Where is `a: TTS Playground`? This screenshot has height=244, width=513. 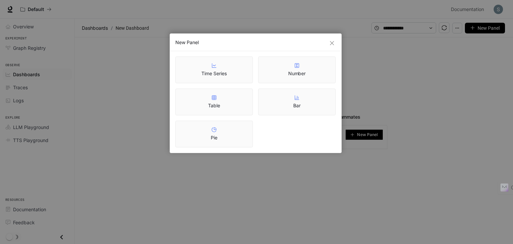
a: TTS Playground is located at coordinates (37, 140).